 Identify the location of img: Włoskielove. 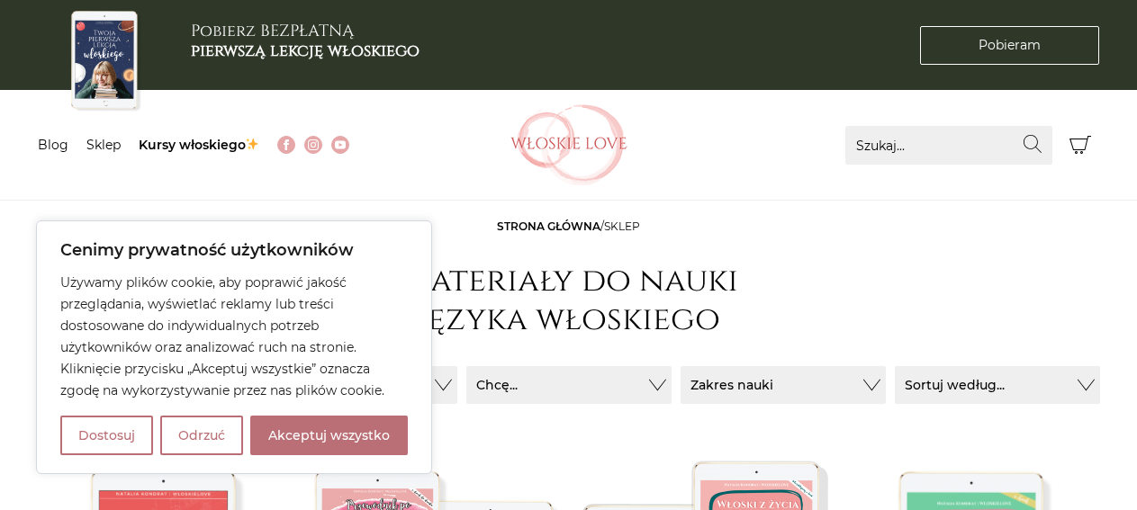
(569, 145).